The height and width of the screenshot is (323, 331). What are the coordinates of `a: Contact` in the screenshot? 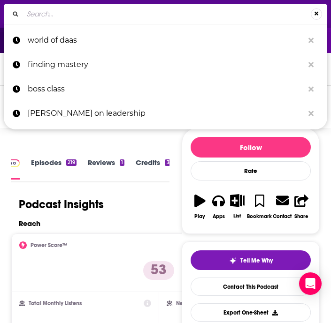 It's located at (282, 206).